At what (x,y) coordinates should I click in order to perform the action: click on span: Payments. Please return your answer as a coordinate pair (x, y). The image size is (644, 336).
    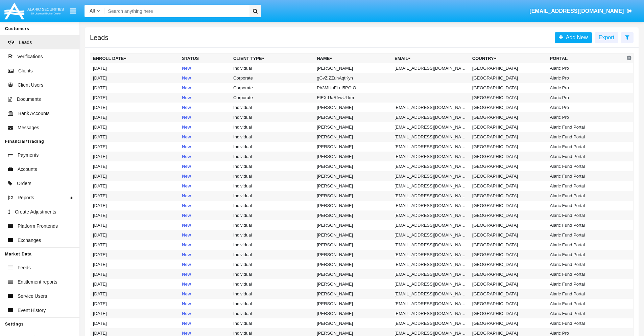
    Looking at the image, I should click on (28, 155).